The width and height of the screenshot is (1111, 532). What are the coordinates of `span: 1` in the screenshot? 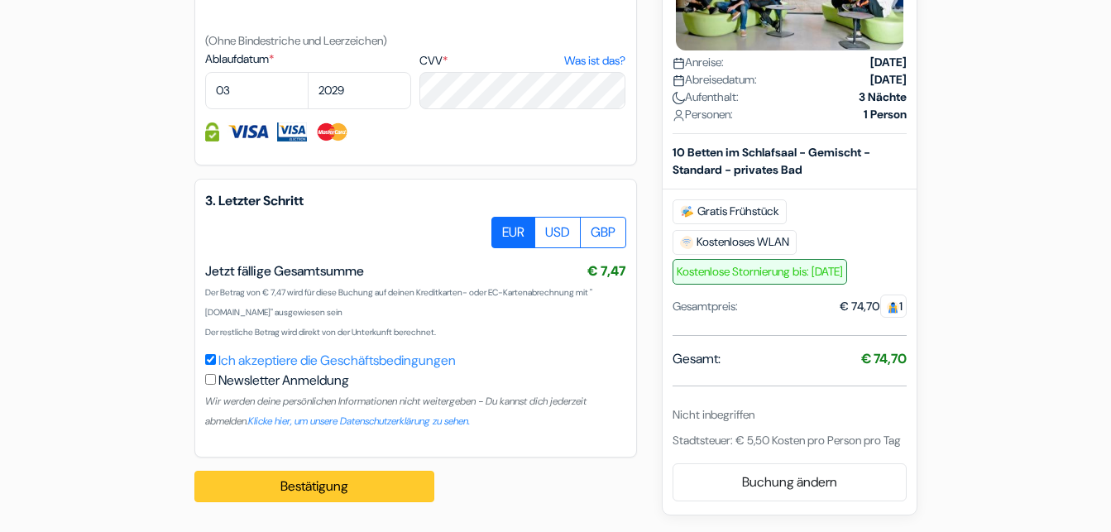 It's located at (894, 306).